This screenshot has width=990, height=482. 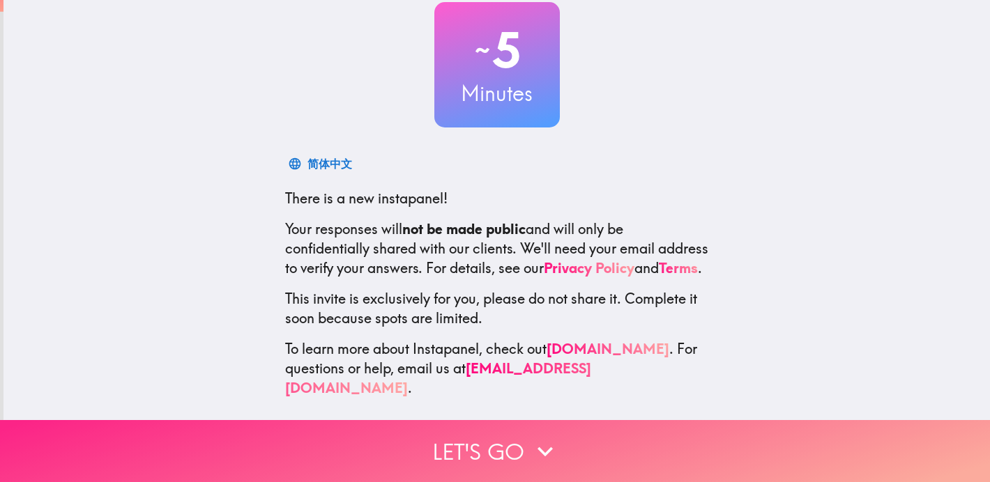 I want to click on b: not be made public, so click(x=463, y=229).